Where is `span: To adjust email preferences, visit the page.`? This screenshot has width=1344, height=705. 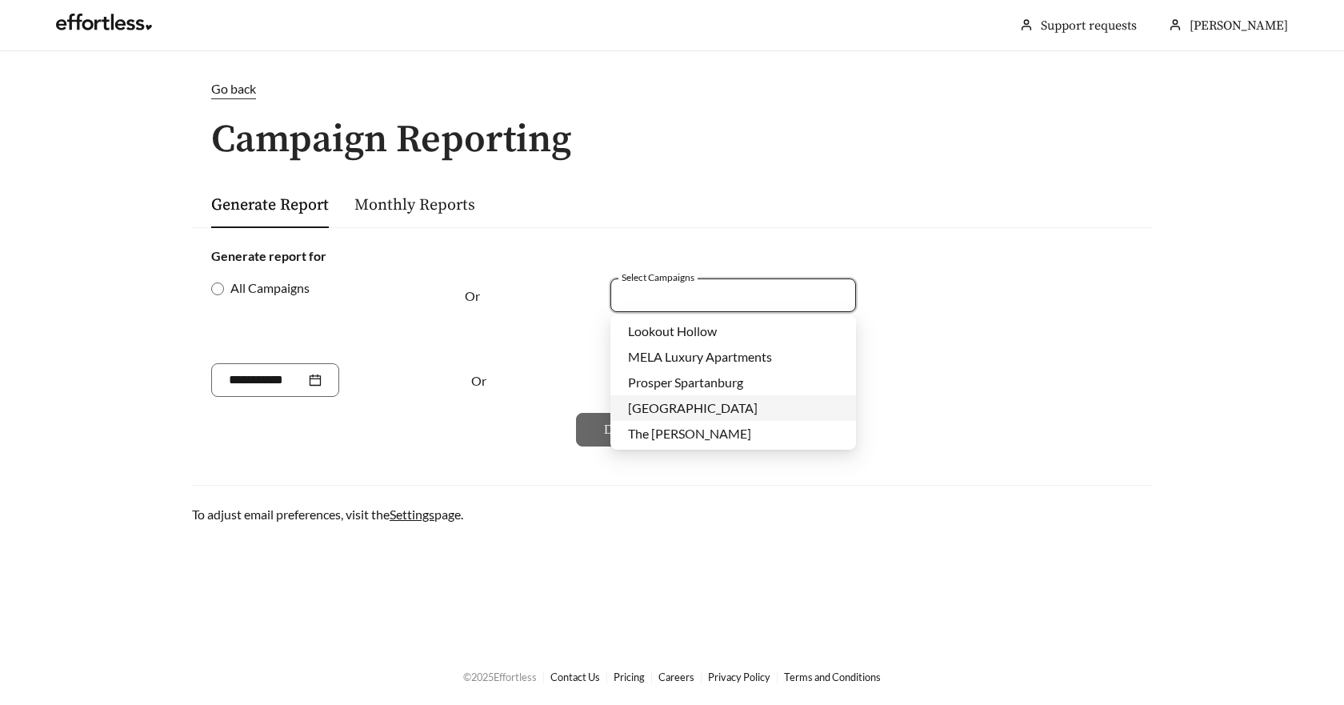 span: To adjust email preferences, visit the page. is located at coordinates (327, 514).